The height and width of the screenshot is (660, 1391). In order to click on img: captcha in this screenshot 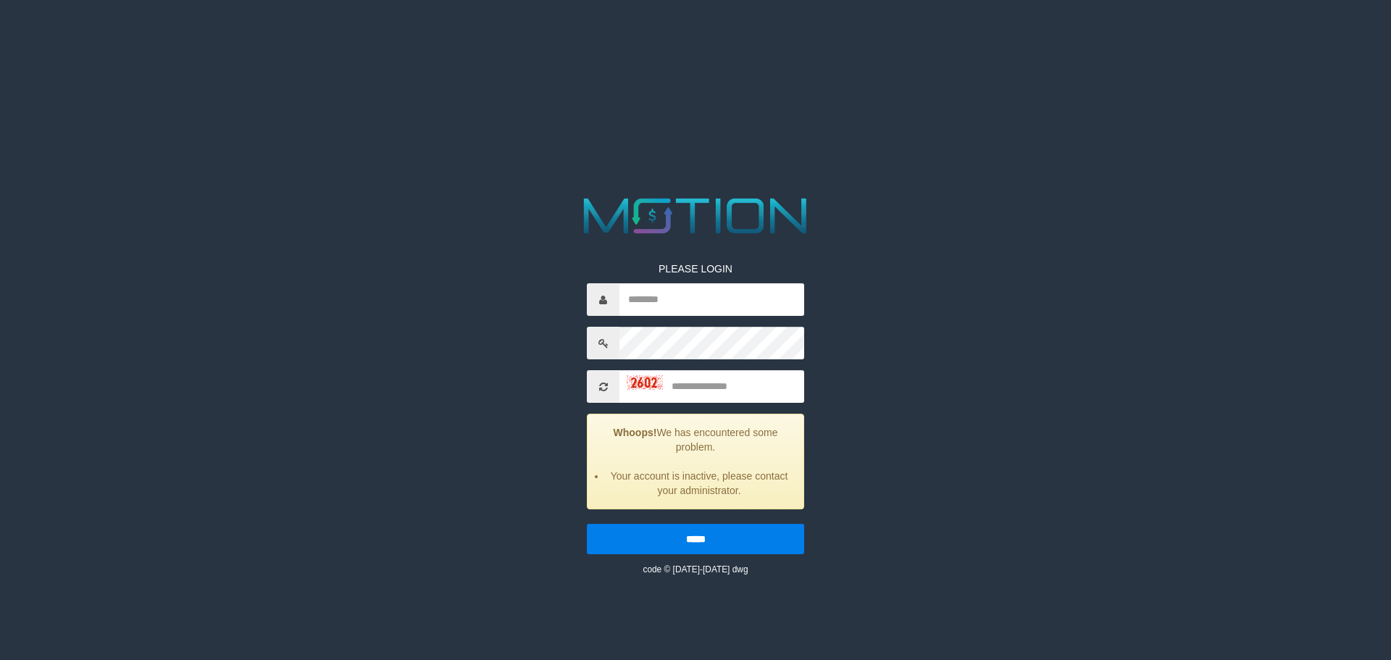, I will do `click(645, 383)`.